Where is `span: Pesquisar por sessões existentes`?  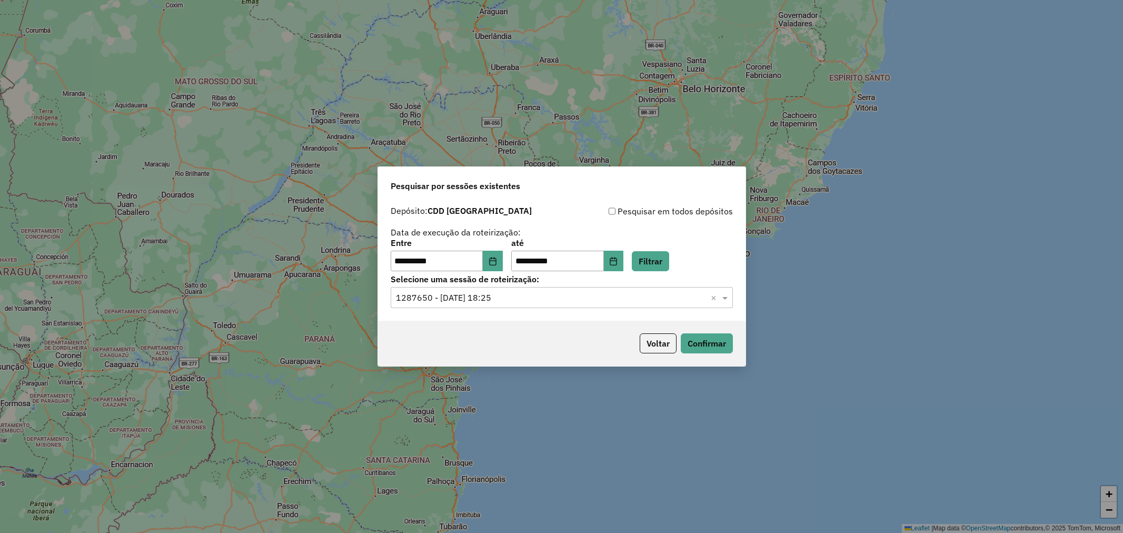 span: Pesquisar por sessões existentes is located at coordinates (455, 186).